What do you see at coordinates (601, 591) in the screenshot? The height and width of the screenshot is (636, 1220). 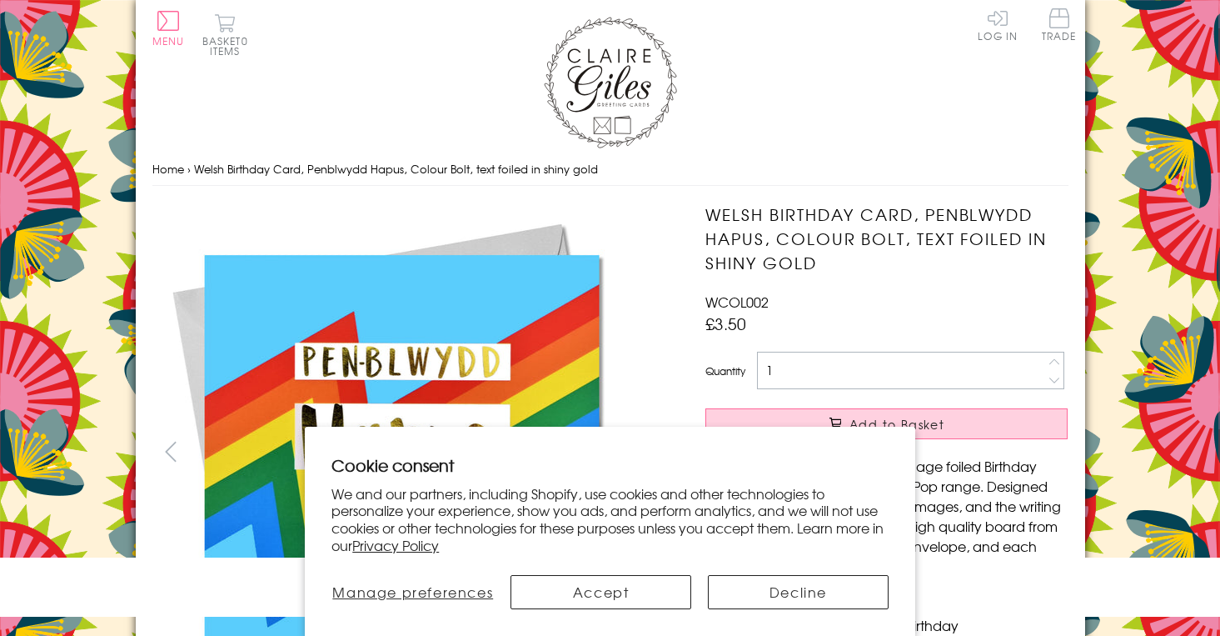 I see `button: Accept` at bounding box center [601, 591].